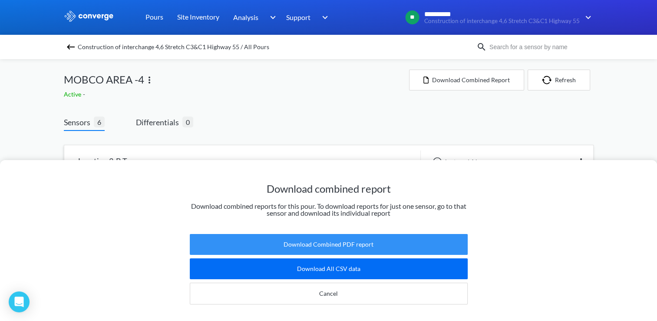  Describe the element at coordinates (502, 21) in the screenshot. I see `span: Construction of interchange 4,6 Stretch C3&C1 Highway 55` at that location.